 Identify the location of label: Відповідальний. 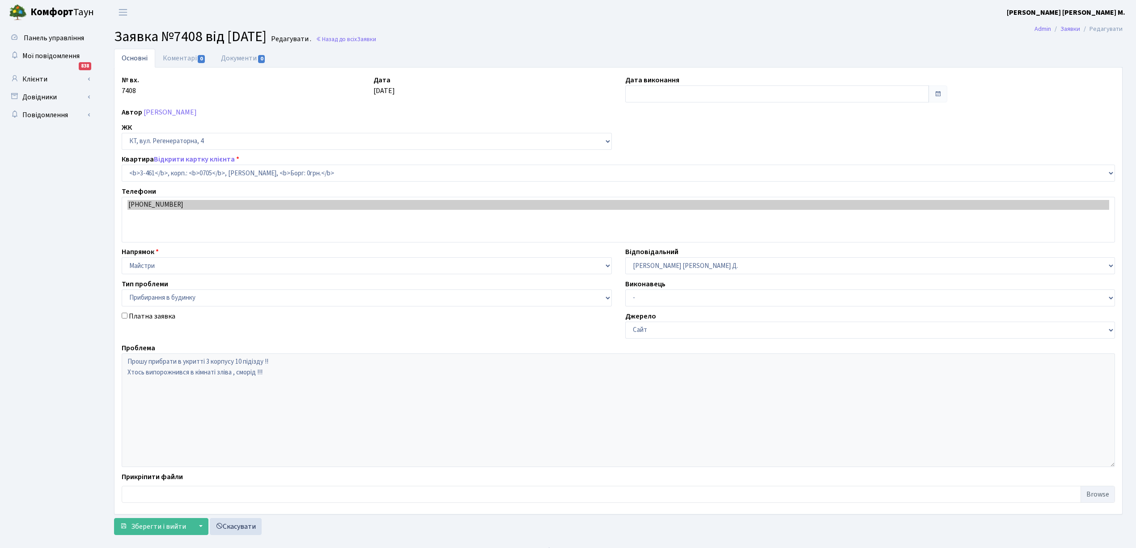
(652, 252).